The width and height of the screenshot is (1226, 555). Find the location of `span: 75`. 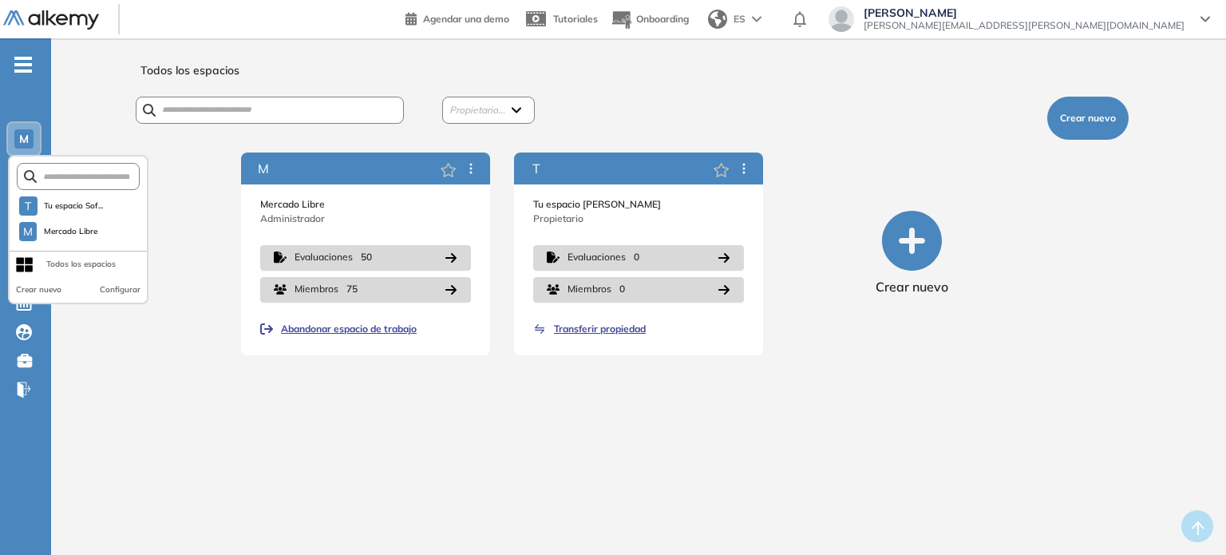

span: 75 is located at coordinates (352, 289).